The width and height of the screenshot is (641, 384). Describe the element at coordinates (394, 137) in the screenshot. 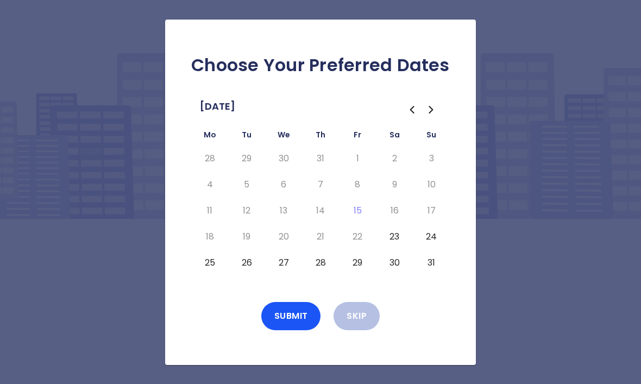

I see `th: Saturday` at that location.